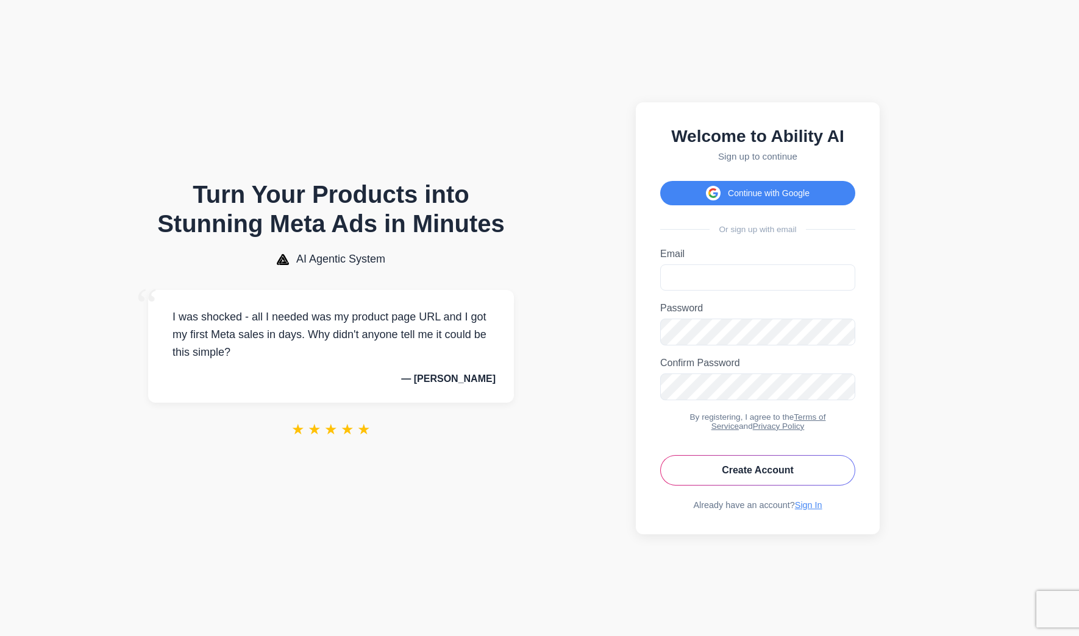 The image size is (1079, 636). What do you see at coordinates (778, 426) in the screenshot?
I see `a: Privacy Policy` at bounding box center [778, 426].